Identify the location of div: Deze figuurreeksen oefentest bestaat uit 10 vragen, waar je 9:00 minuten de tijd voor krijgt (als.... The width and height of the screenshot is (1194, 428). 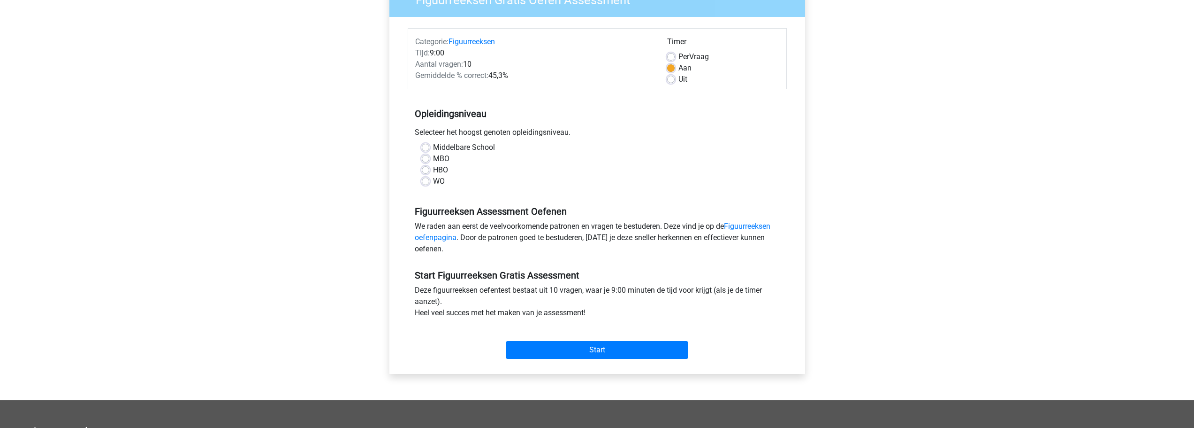
(597, 303).